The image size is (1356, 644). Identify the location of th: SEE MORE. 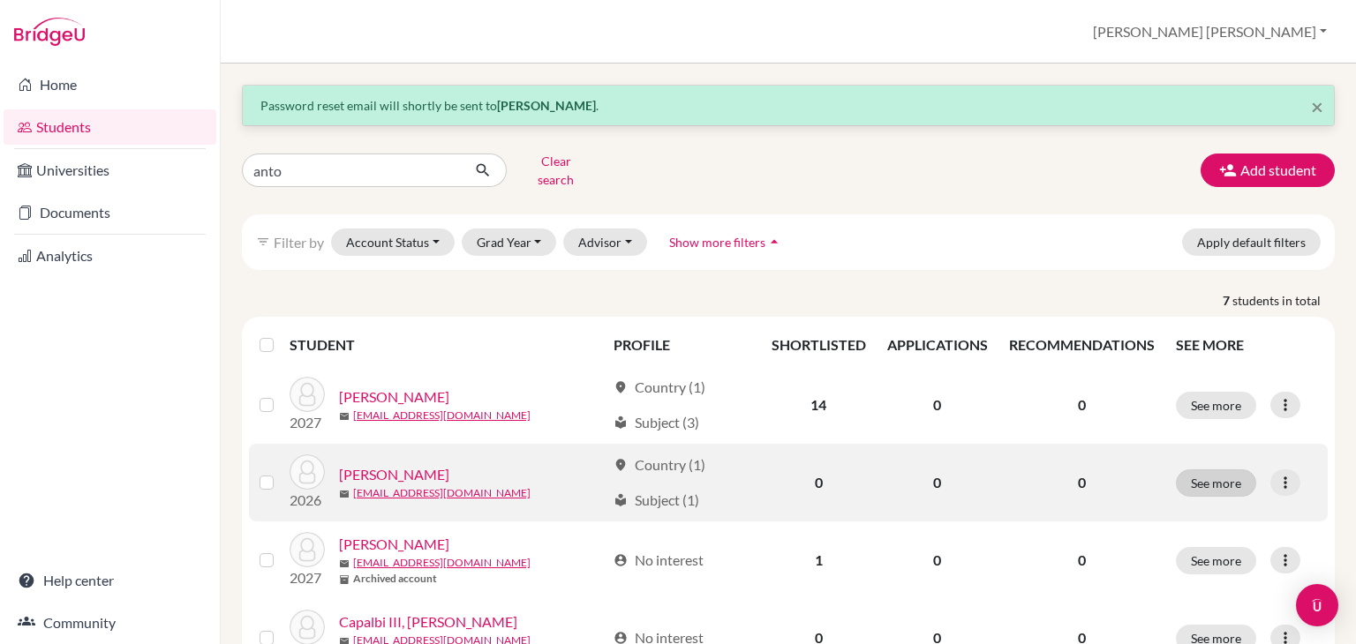
(1246, 345).